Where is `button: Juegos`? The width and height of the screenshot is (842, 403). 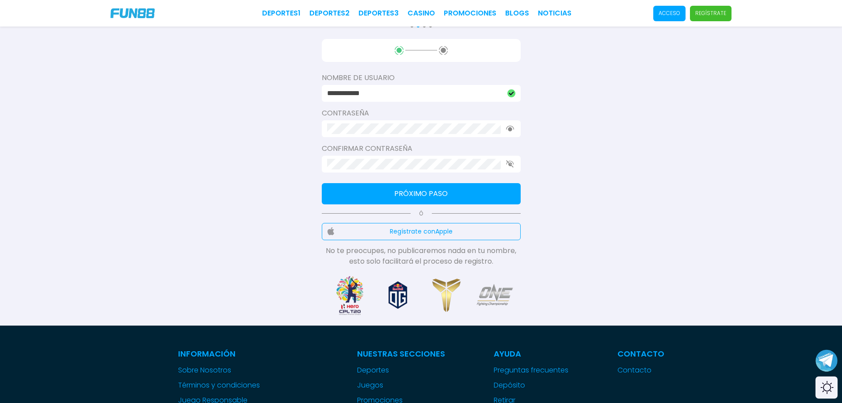
button: Juegos is located at coordinates (370, 385).